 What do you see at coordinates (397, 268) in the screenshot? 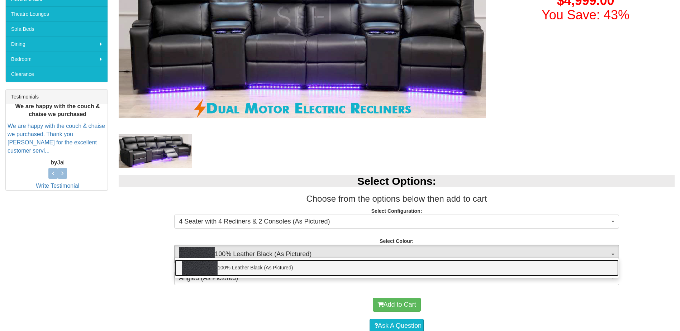
I see `a: 100% Leather Black (As Pictured)` at bounding box center [397, 268].